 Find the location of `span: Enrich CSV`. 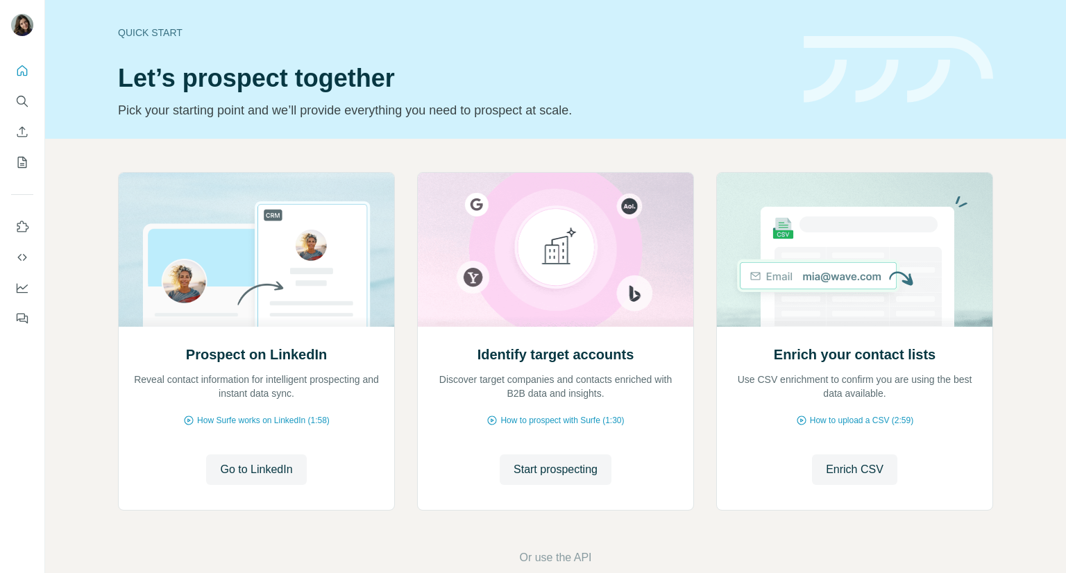

span: Enrich CSV is located at coordinates (854, 470).